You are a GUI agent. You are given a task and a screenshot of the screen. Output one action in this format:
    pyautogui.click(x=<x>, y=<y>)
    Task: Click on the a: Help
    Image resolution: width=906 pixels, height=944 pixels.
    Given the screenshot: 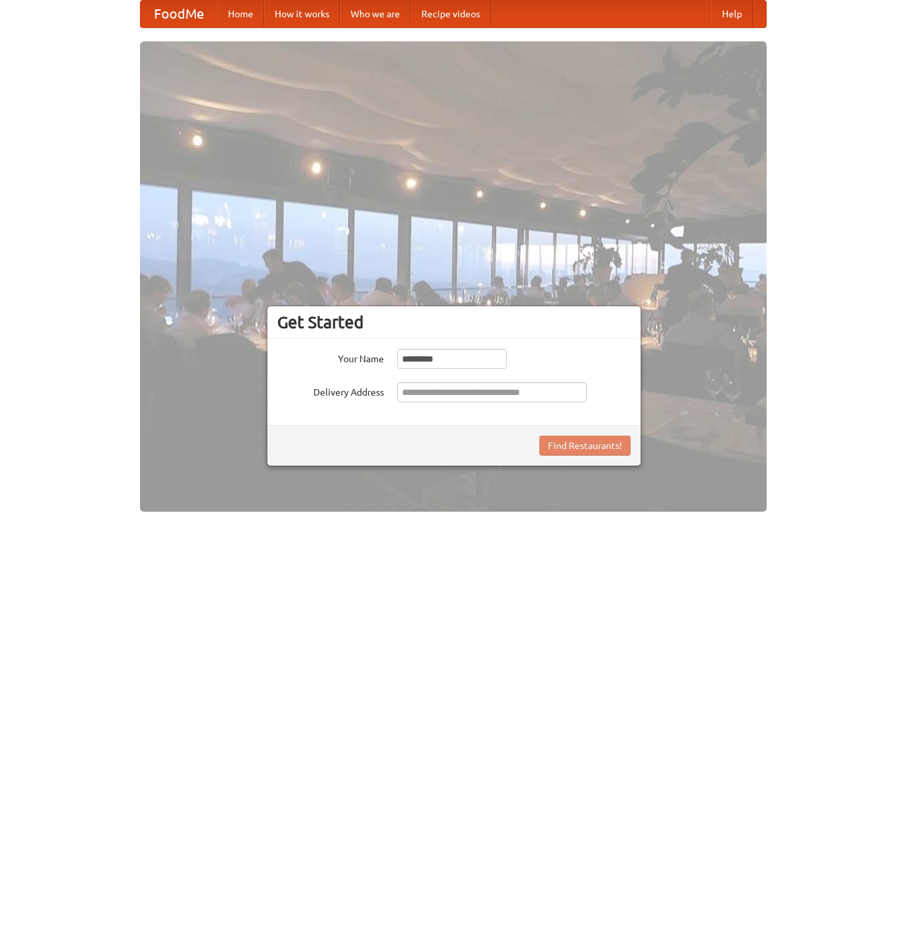 What is the action you would take?
    pyautogui.click(x=732, y=14)
    